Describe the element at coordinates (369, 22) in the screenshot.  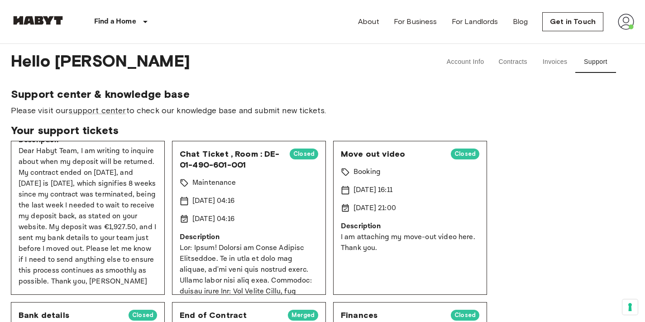
I see `a: About` at that location.